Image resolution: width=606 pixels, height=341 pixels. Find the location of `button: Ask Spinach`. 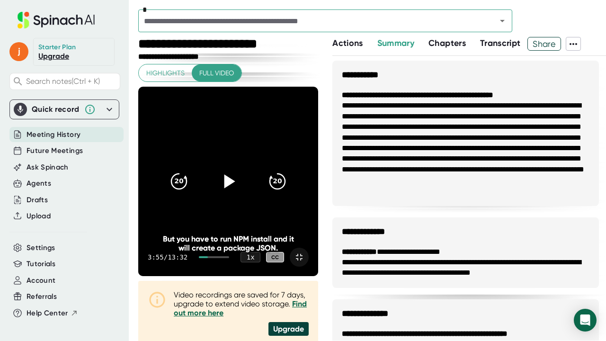

button: Ask Spinach is located at coordinates (47, 167).